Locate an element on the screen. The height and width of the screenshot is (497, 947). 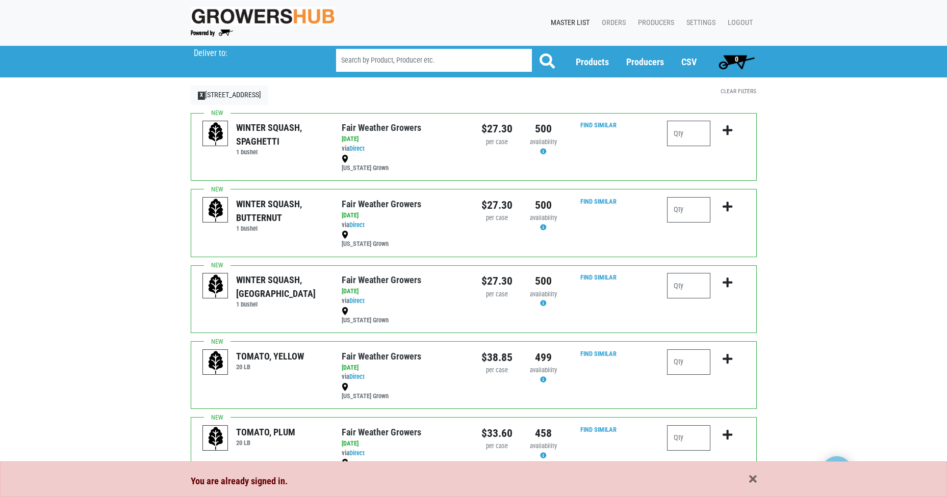
p: Deliver to: is located at coordinates (252, 54).